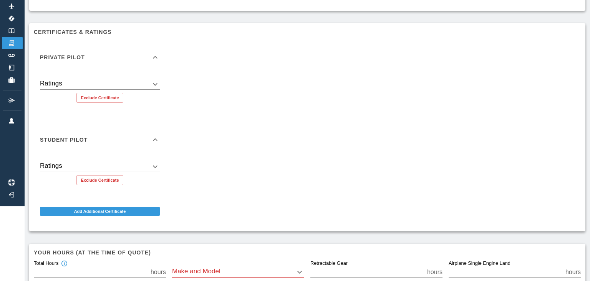  Describe the element at coordinates (62, 57) in the screenshot. I see `h6: Private Pilot` at that location.